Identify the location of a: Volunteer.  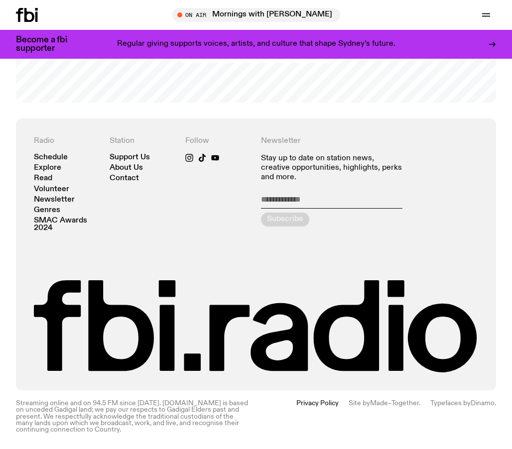
(51, 189).